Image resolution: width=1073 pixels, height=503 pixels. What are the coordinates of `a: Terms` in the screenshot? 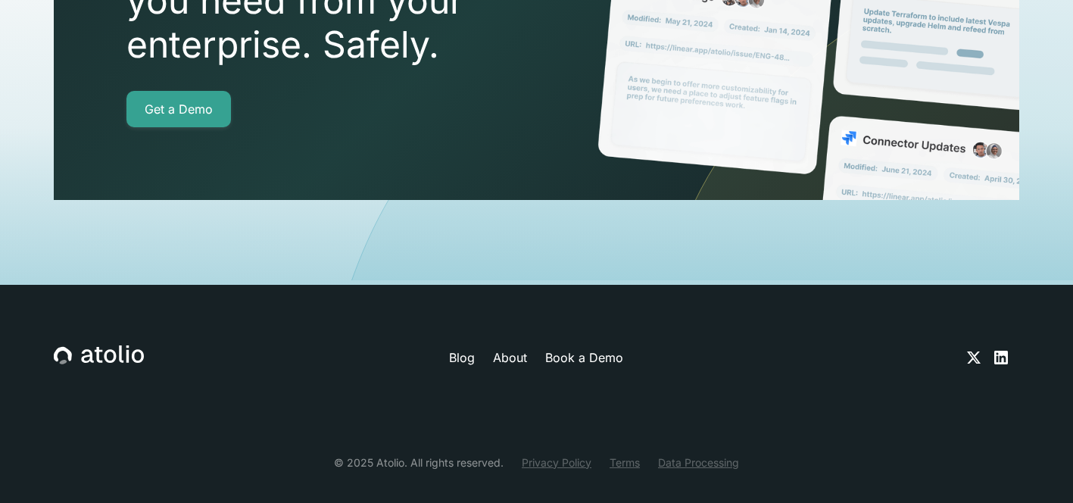 It's located at (625, 462).